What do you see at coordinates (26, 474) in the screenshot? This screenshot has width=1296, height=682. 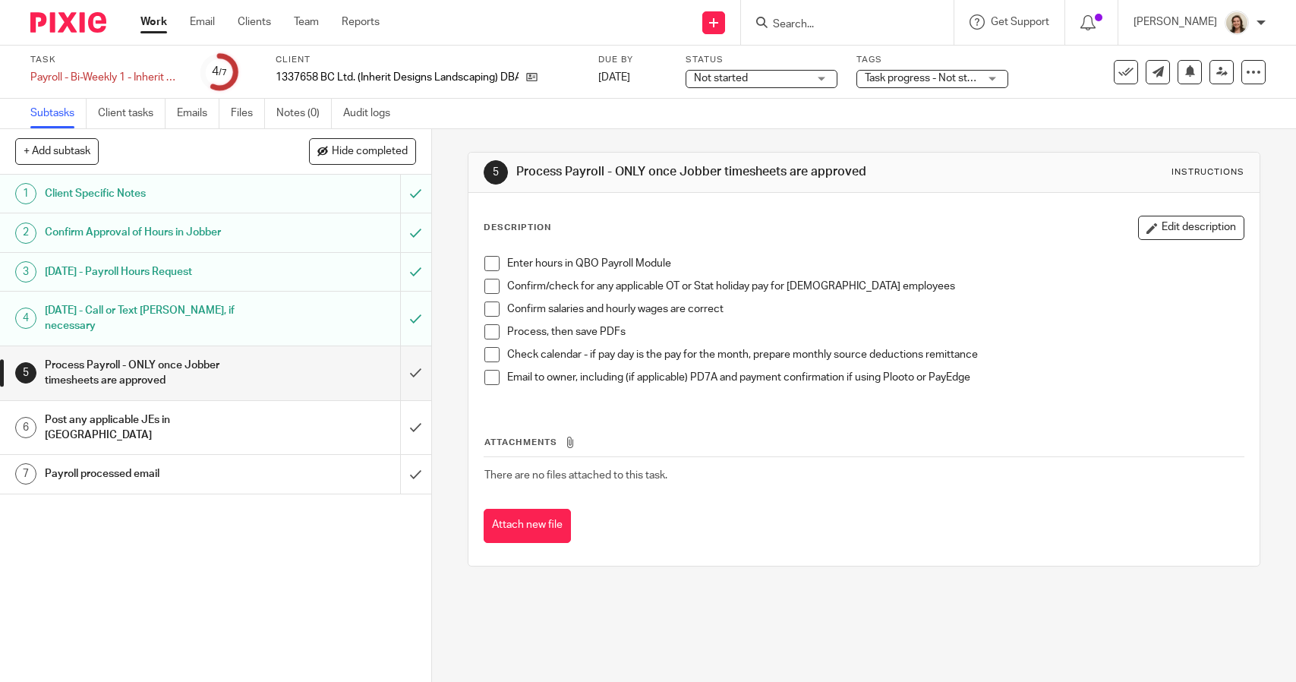 I see `div: 7` at bounding box center [26, 474].